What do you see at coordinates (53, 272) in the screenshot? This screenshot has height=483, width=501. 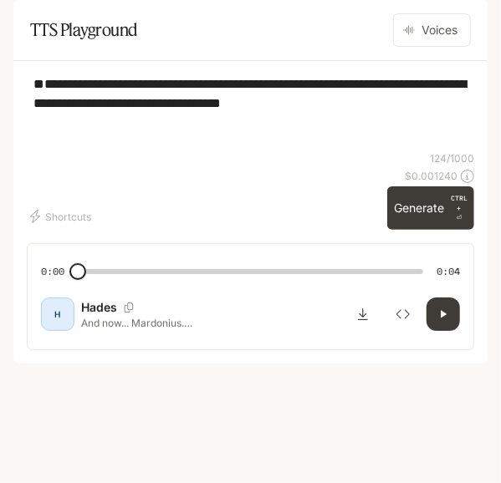 I see `span: 0:00` at bounding box center [53, 272].